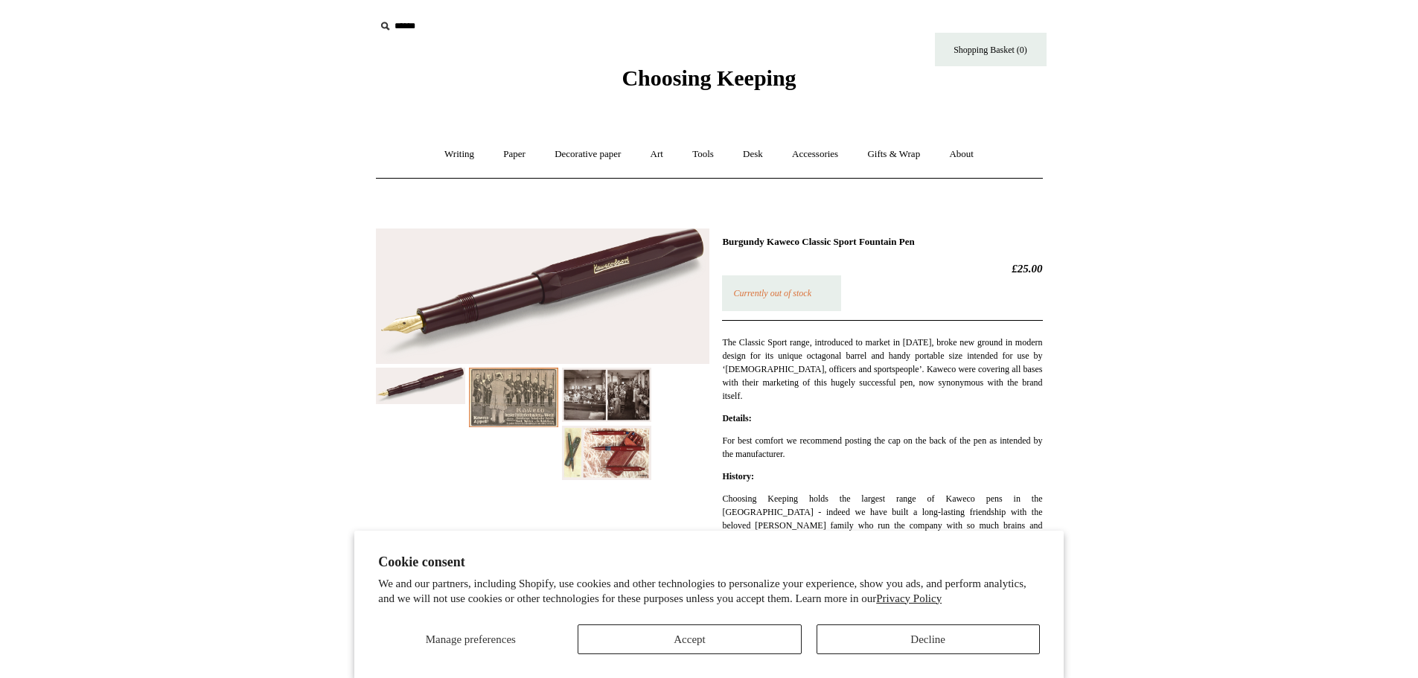  What do you see at coordinates (709, 83) in the screenshot?
I see `a: Choosing Keeping` at bounding box center [709, 83].